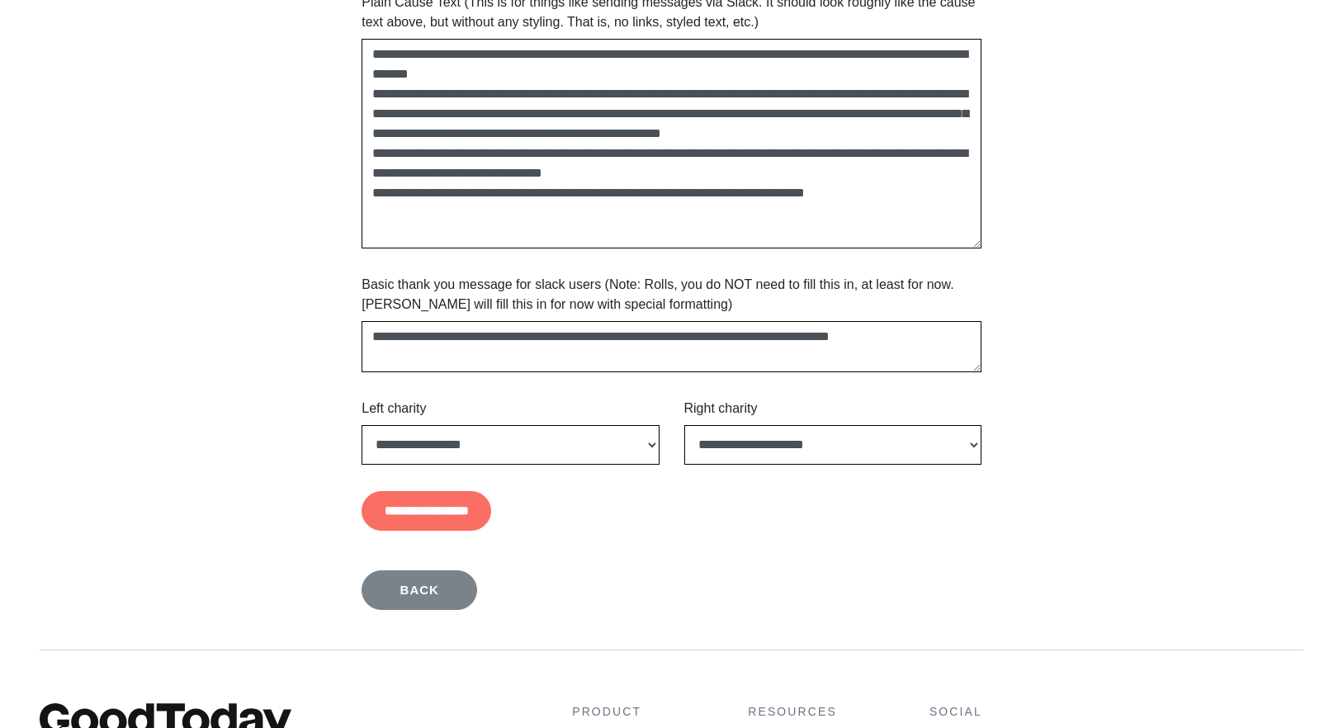  Describe the element at coordinates (720, 409) in the screenshot. I see `label: Right charity` at that location.